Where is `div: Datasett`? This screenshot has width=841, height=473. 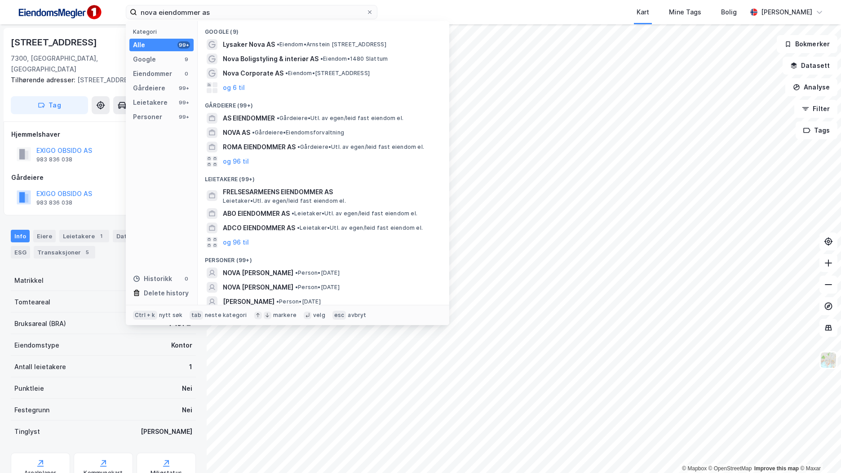
div: Datasett is located at coordinates (129, 236).